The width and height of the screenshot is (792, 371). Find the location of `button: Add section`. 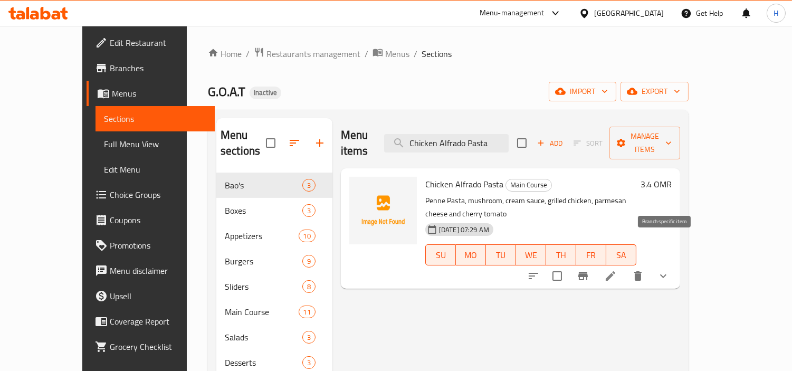

button: Add section is located at coordinates (320, 143).